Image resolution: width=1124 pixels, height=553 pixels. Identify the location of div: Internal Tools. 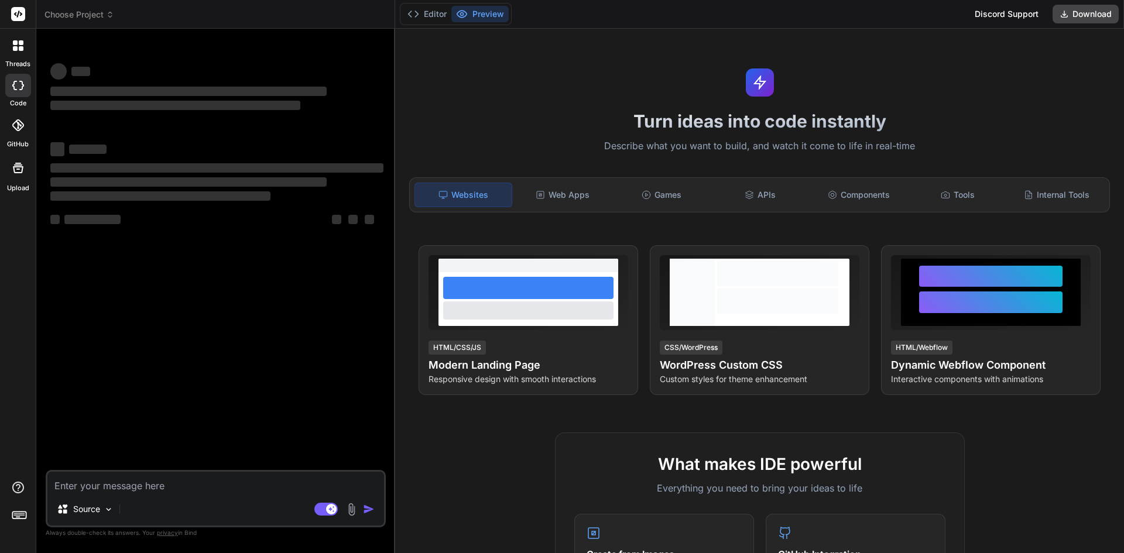
(1056, 195).